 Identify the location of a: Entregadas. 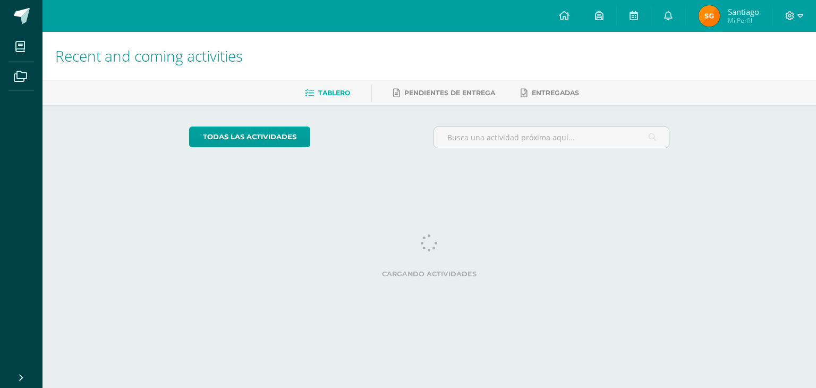
(550, 93).